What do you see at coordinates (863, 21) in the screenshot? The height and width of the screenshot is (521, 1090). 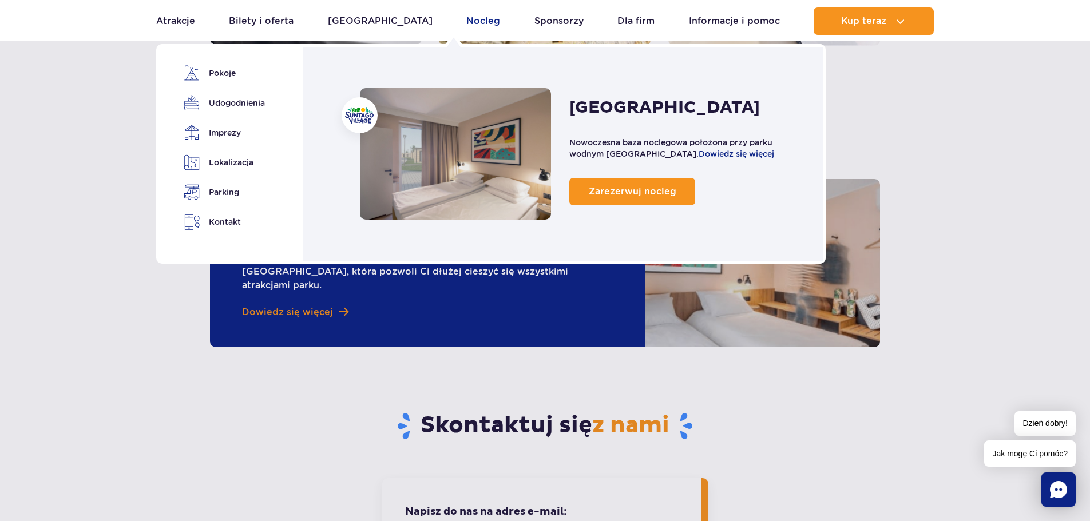 I see `span: Kup teraz` at bounding box center [863, 21].